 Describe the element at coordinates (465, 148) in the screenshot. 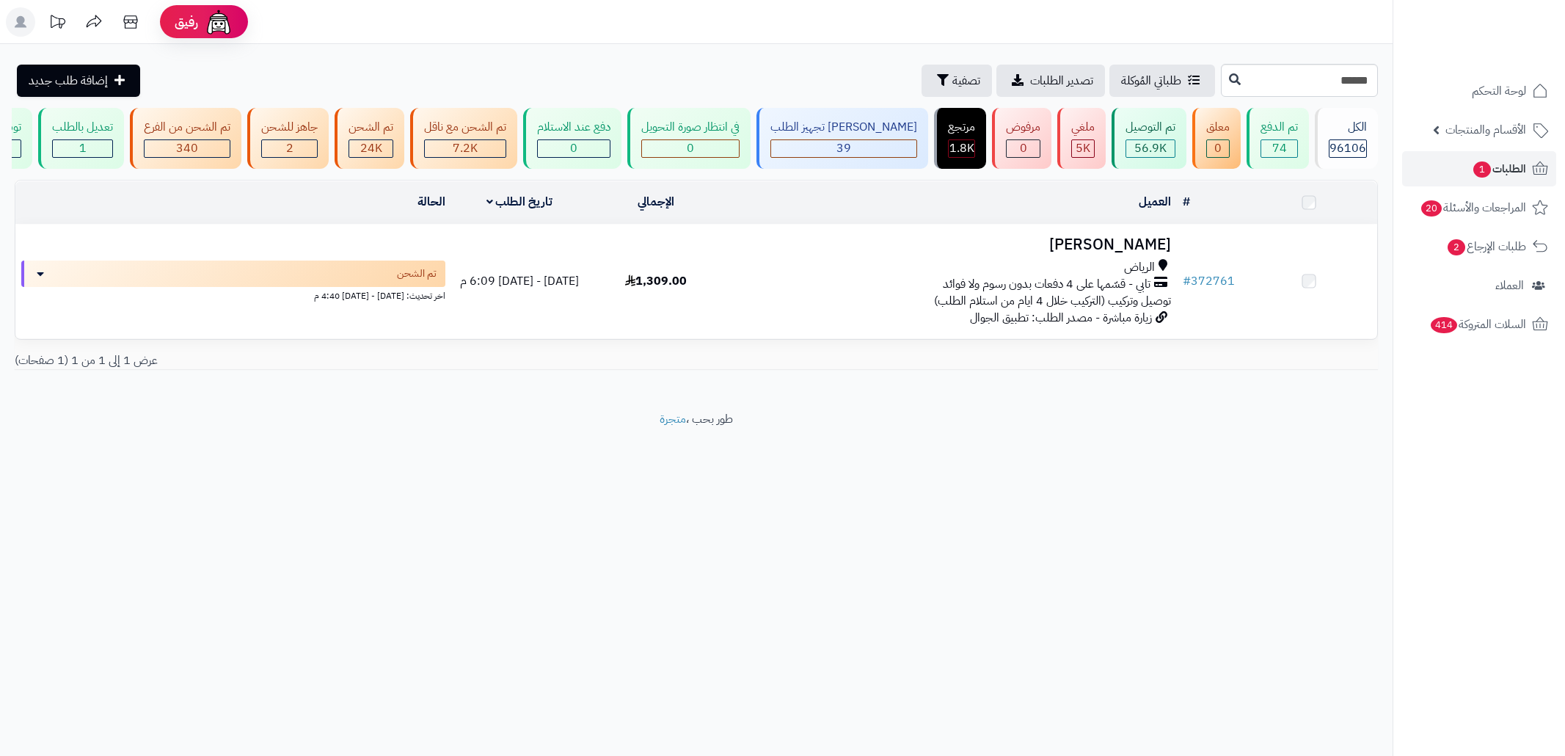

I see `div: 7222` at that location.